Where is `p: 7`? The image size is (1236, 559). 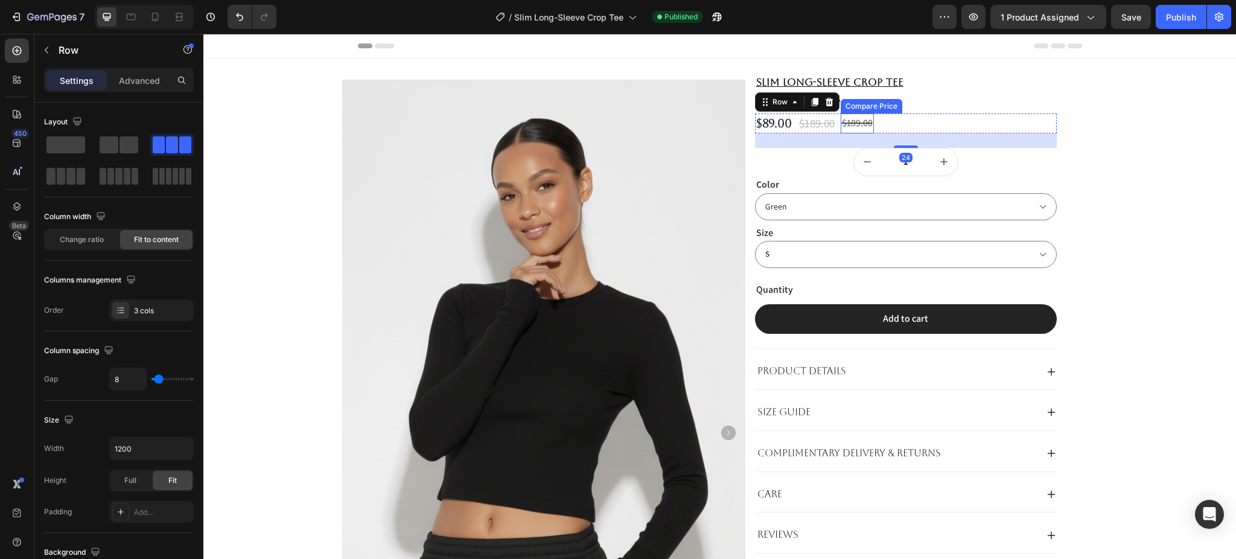
p: 7 is located at coordinates (82, 17).